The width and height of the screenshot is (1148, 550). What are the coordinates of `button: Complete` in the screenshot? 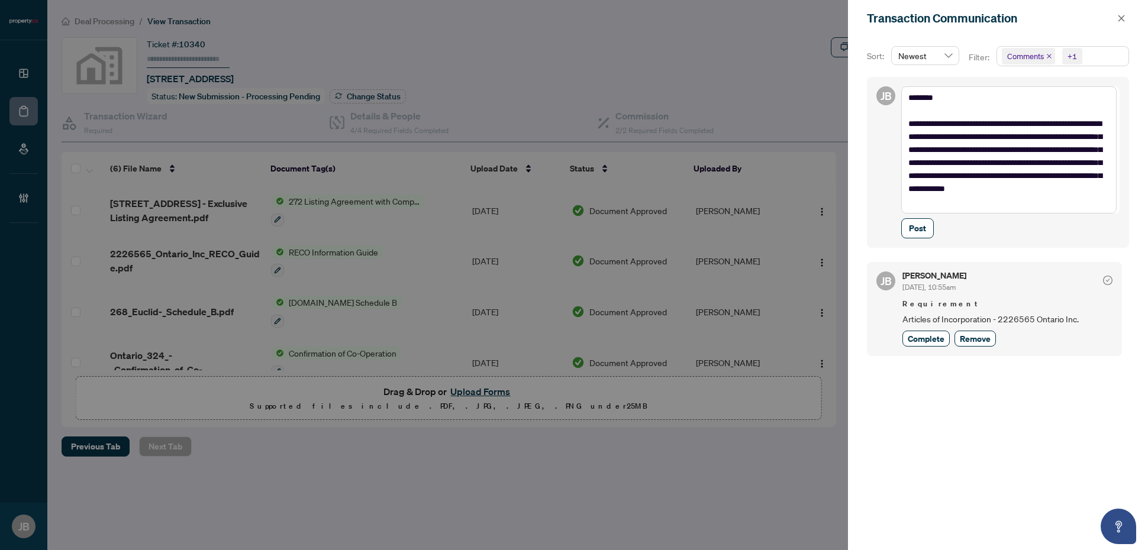 It's located at (926, 338).